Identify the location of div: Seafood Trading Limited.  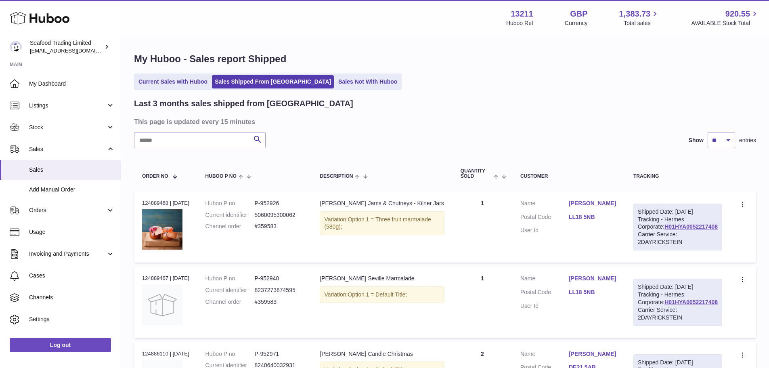
(66, 47).